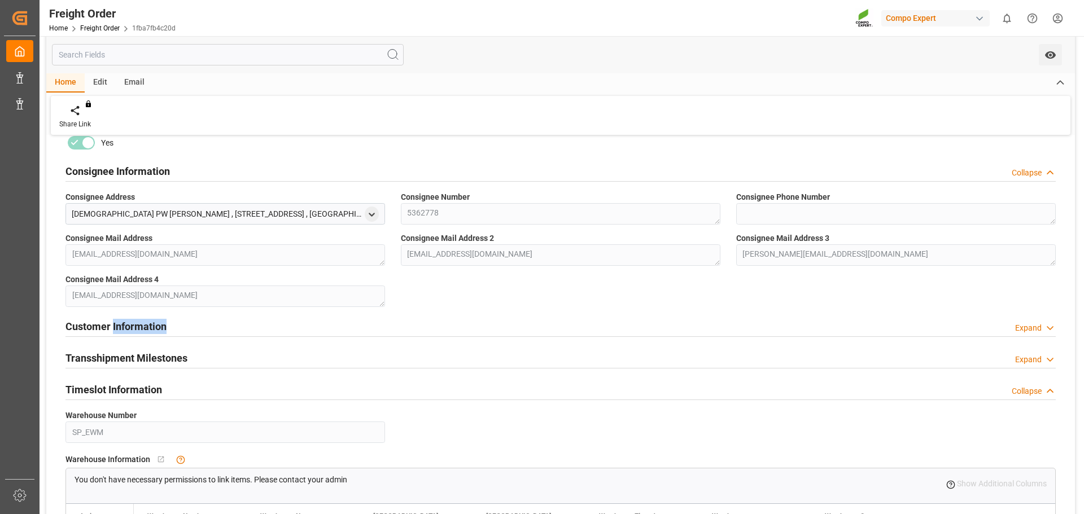 The height and width of the screenshot is (514, 1084). What do you see at coordinates (100, 28) in the screenshot?
I see `a: Freight Order` at bounding box center [100, 28].